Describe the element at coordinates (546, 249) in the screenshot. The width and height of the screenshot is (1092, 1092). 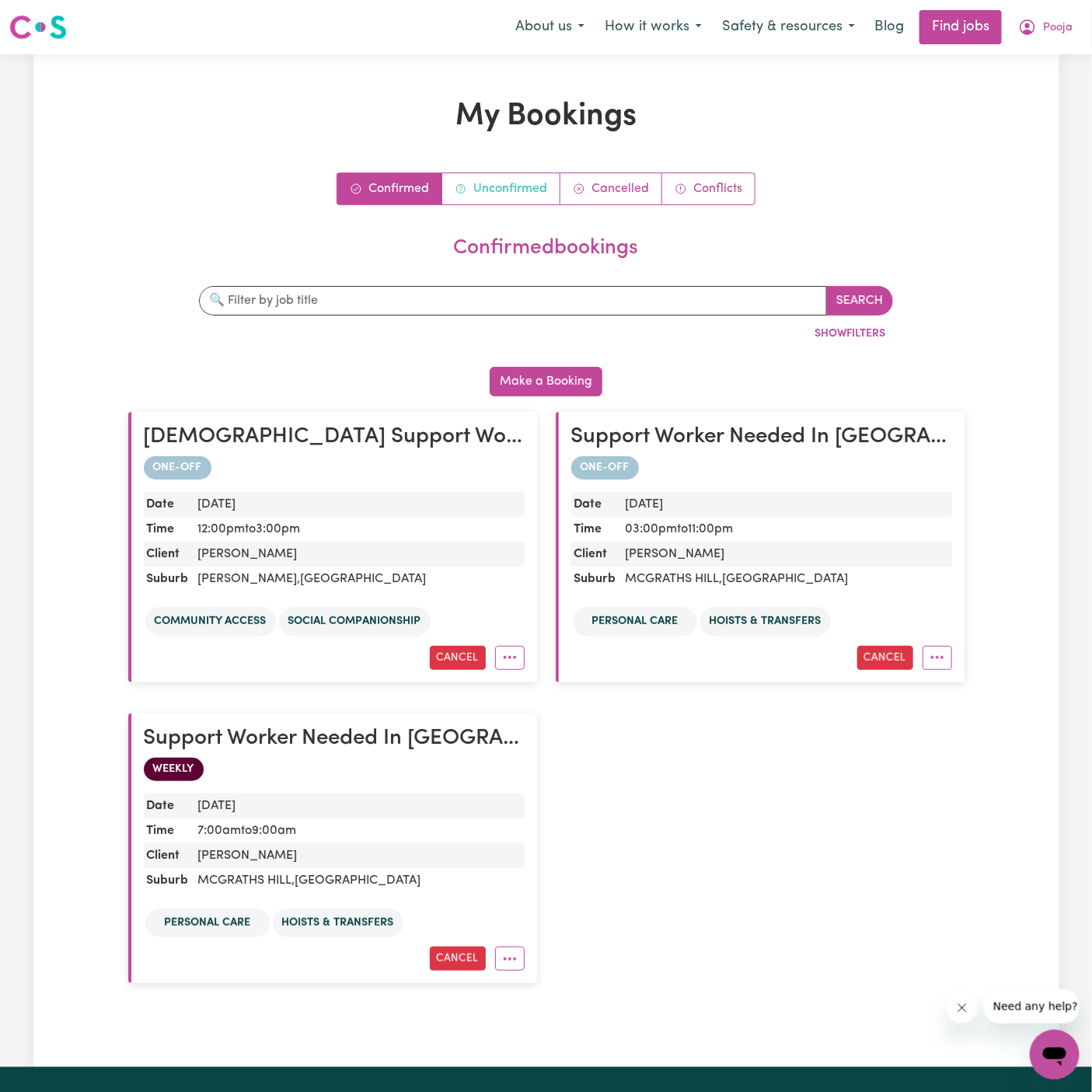
I see `h2: confirmed bookings` at that location.